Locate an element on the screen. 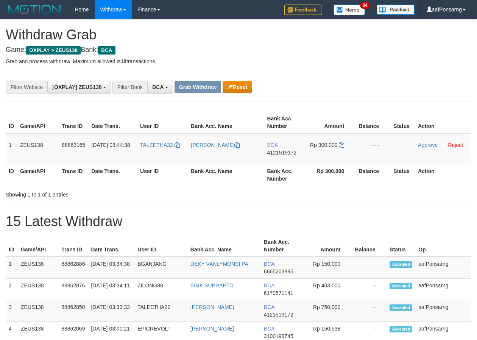  td: 88862876 is located at coordinates (73, 289).